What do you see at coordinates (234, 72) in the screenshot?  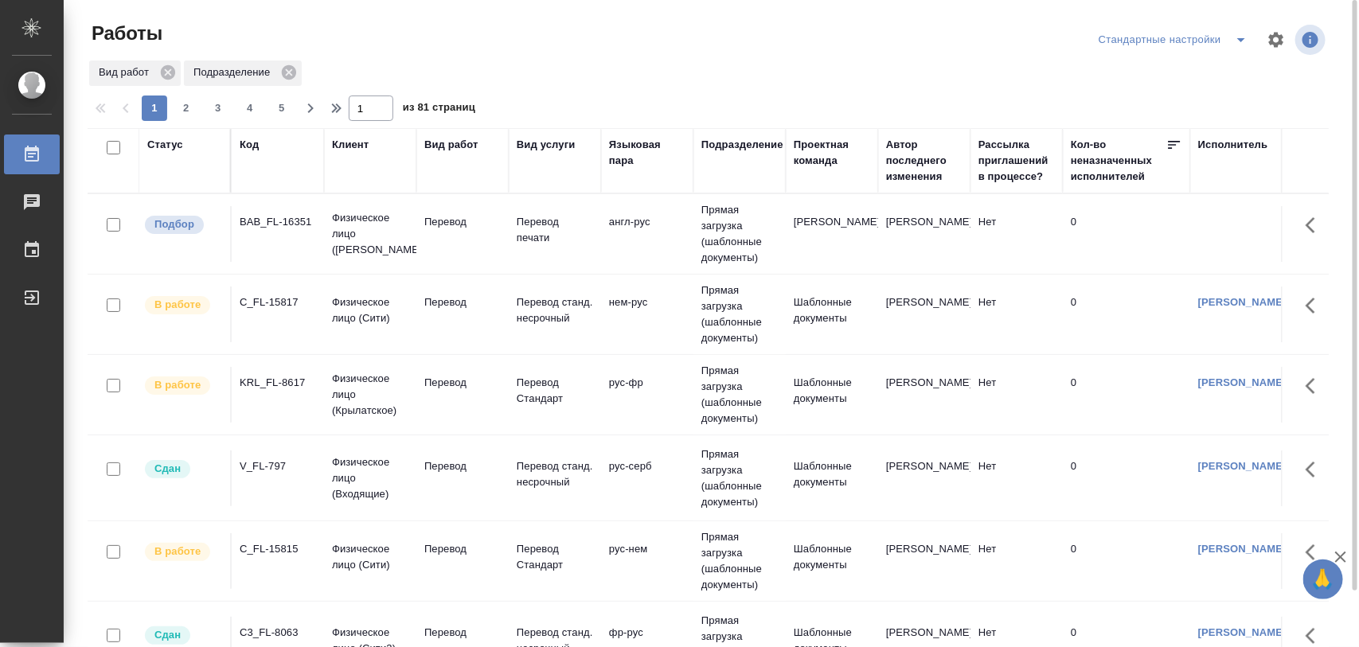 I see `p: Подразделение` at bounding box center [234, 72].